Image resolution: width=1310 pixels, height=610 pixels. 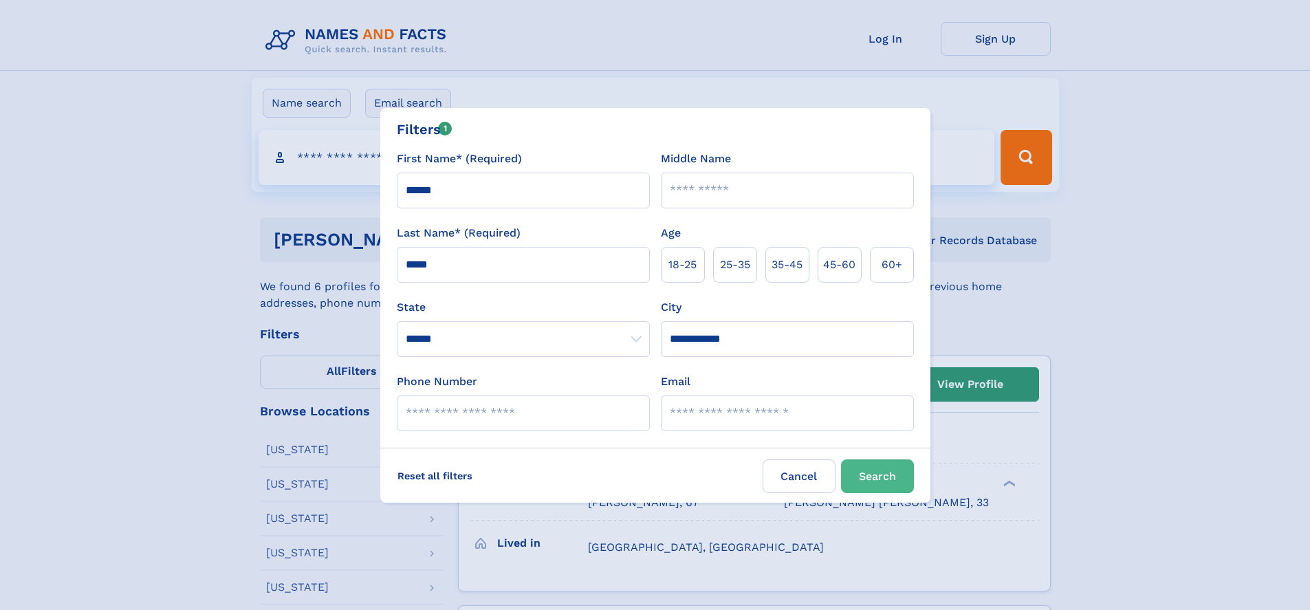 What do you see at coordinates (671, 307) in the screenshot?
I see `label: City` at bounding box center [671, 307].